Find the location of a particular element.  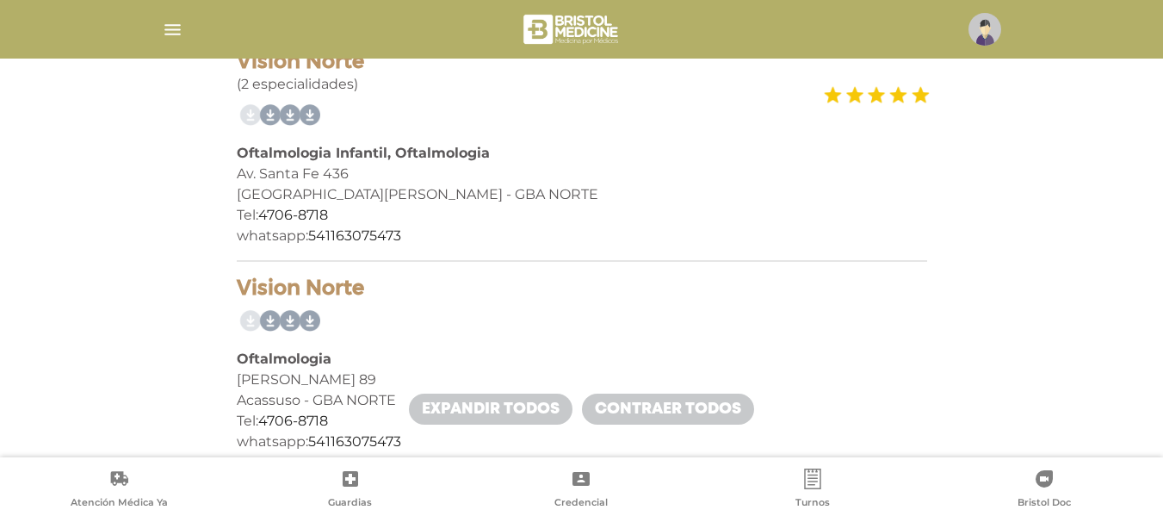

div: Tel: is located at coordinates (582, 215).